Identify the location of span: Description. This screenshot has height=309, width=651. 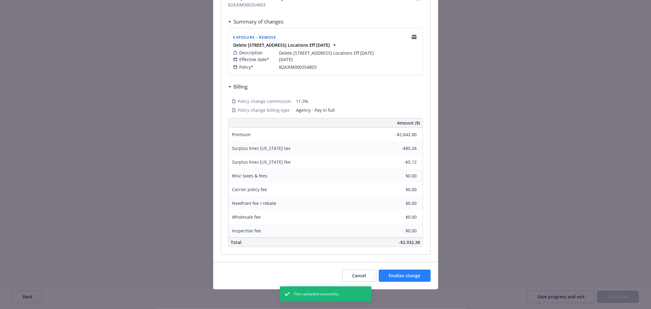
(251, 53).